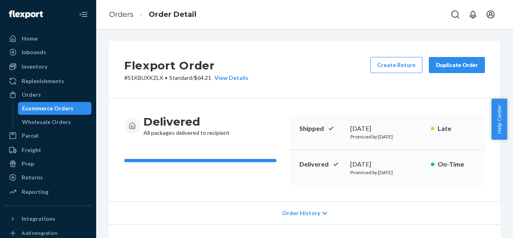 Image resolution: width=513 pixels, height=238 pixels. I want to click on button: Integrations, so click(48, 218).